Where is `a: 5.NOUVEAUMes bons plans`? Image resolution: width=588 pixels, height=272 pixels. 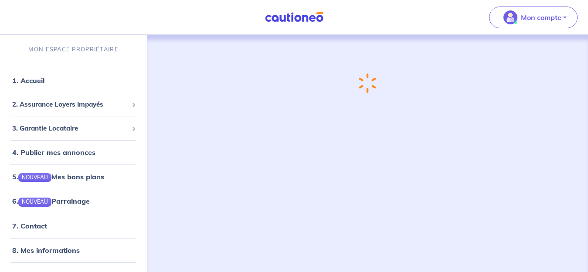
a: 5.NOUVEAUMes bons plans is located at coordinates (58, 177).